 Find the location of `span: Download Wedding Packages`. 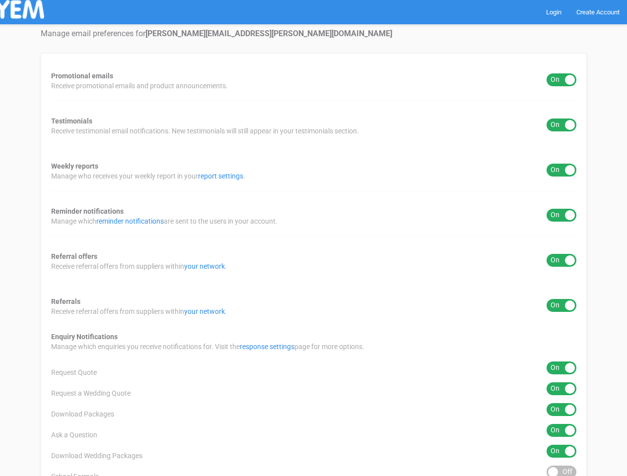

span: Download Wedding Packages is located at coordinates (97, 456).